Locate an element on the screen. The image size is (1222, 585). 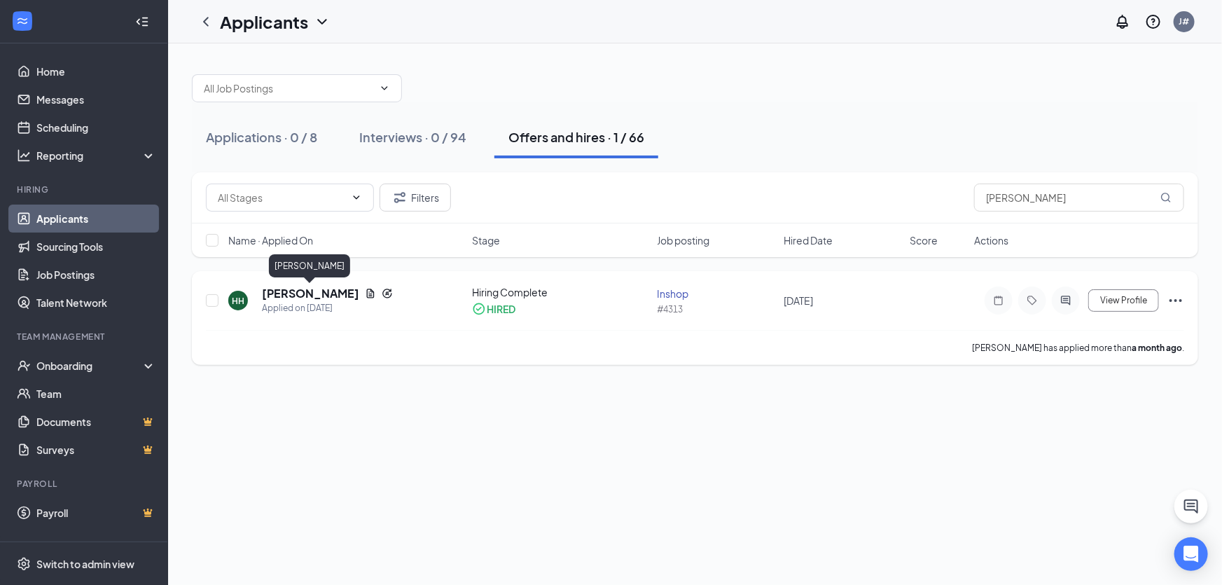
div: Open Intercom Messenger is located at coordinates (1191, 554).